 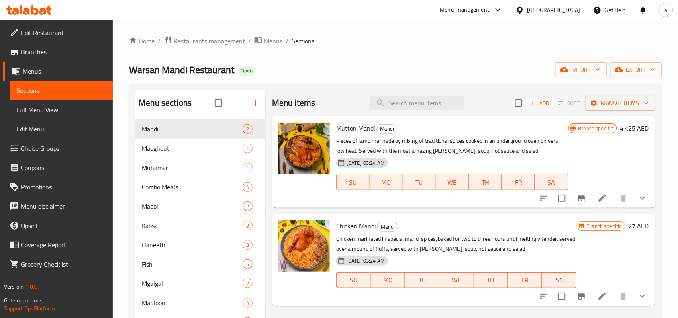 I want to click on span: Add item, so click(x=540, y=103).